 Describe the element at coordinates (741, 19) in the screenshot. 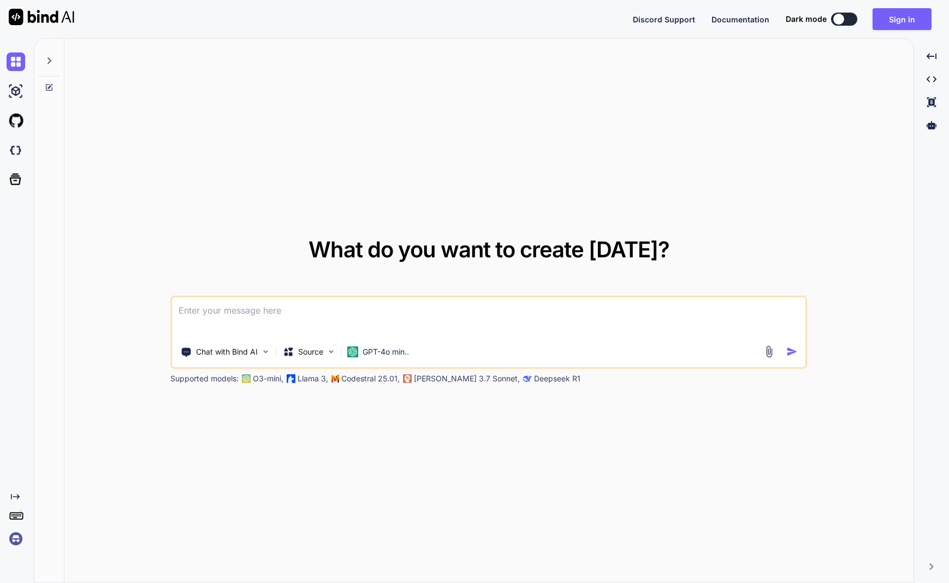

I see `span: Documentation` at that location.